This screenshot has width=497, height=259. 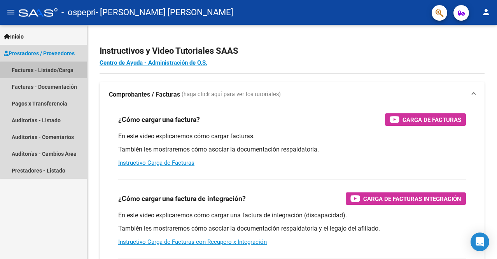 What do you see at coordinates (292, 136) in the screenshot?
I see `p: En este video explicaremos cómo cargar facturas.` at bounding box center [292, 136].